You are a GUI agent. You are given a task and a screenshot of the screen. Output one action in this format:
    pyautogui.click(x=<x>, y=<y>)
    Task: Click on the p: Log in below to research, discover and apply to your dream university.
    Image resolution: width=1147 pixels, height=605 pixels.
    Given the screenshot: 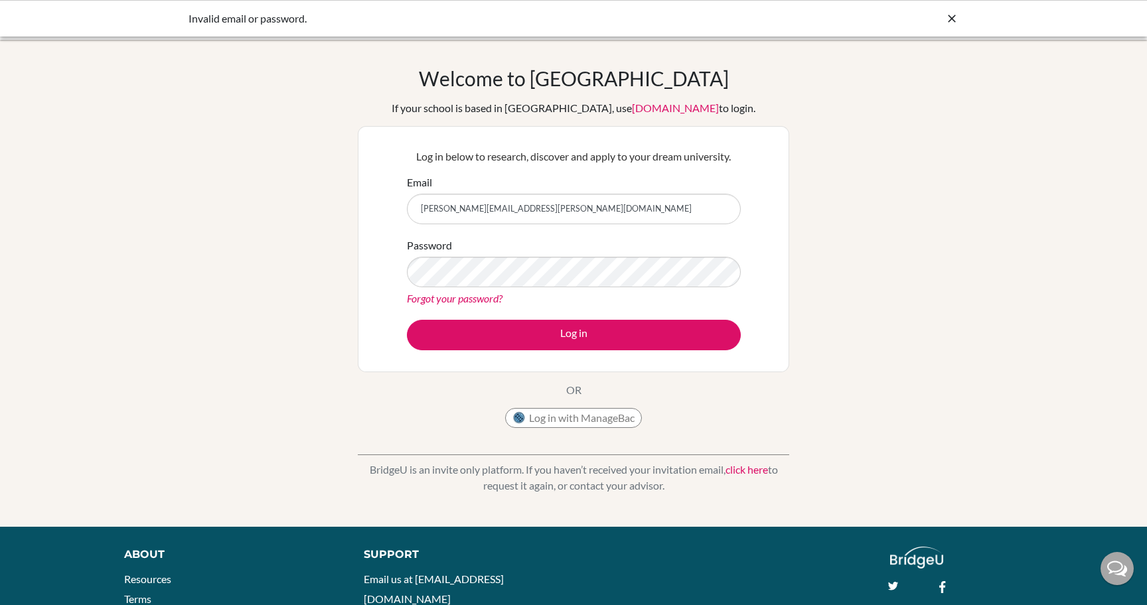 What is the action you would take?
    pyautogui.click(x=573, y=157)
    